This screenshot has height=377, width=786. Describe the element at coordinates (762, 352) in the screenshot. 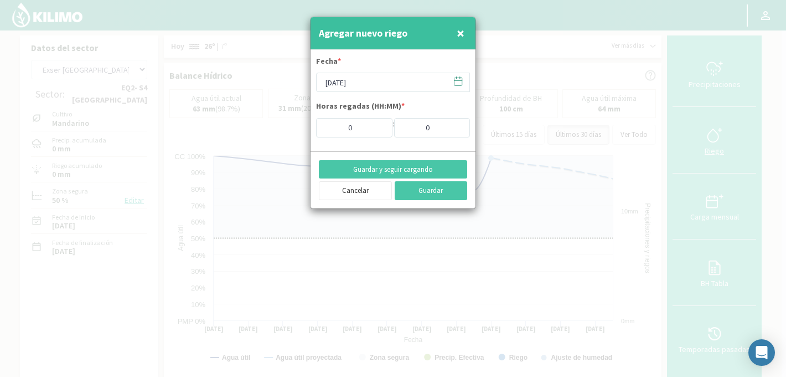

I see `div: Open Intercom Messenger` at that location.